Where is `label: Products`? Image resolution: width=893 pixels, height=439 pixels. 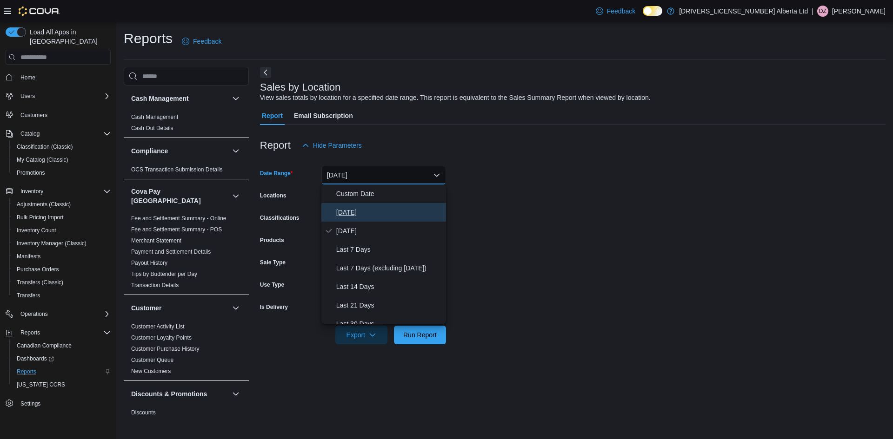 label: Products is located at coordinates (272, 240).